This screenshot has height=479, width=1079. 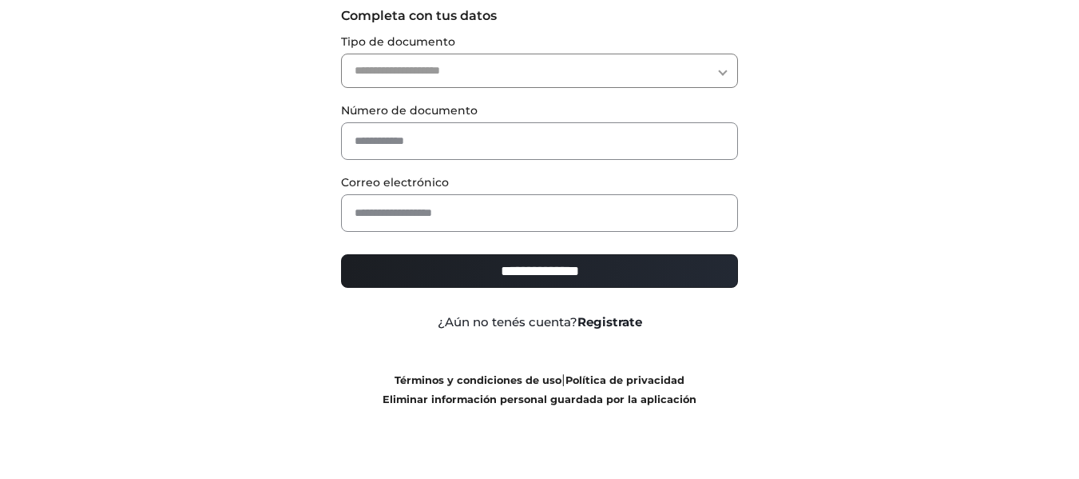 I want to click on div: ¿Aún no tenés cuenta?, so click(x=539, y=322).